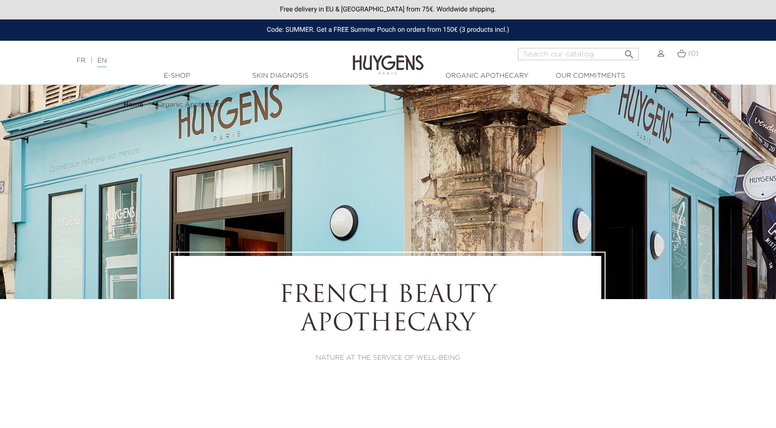  Describe the element at coordinates (578, 54) in the screenshot. I see `input: Search` at that location.